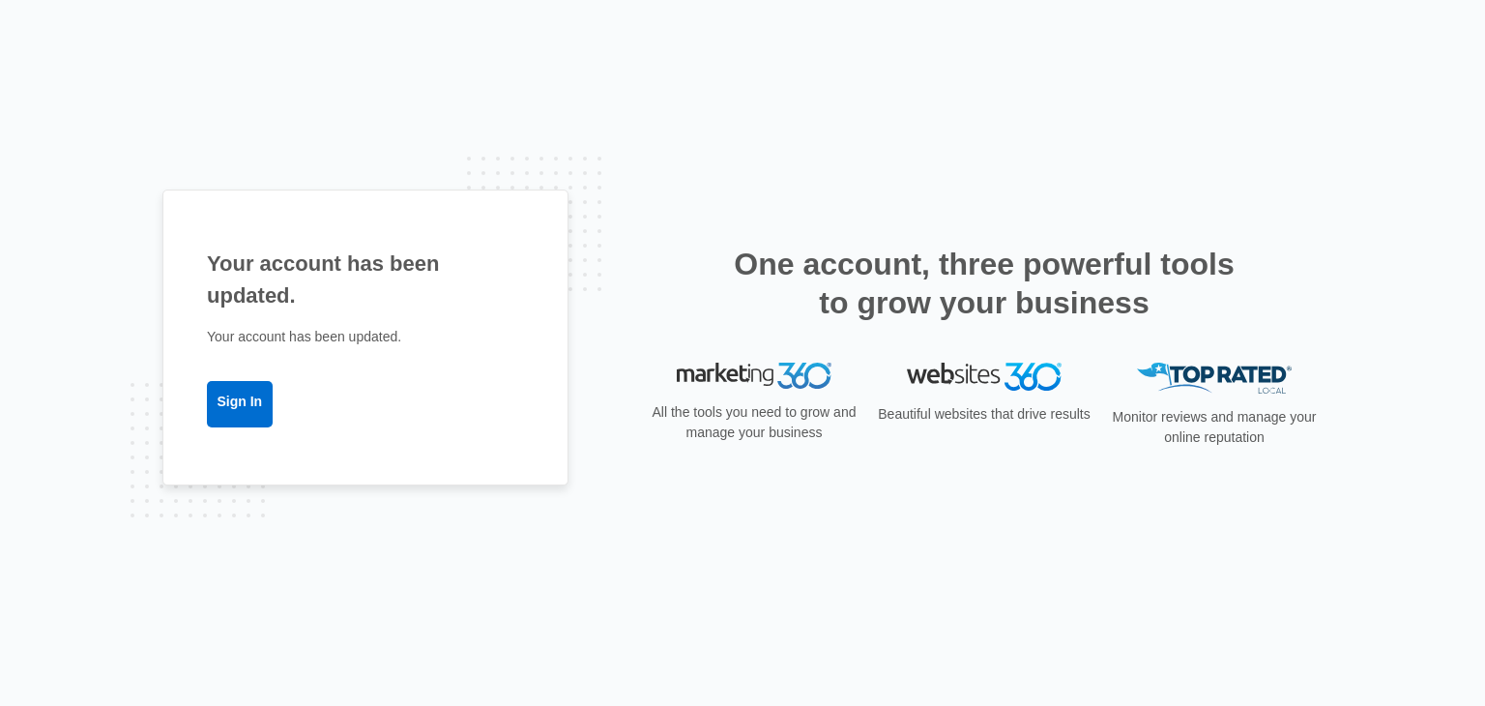 The image size is (1485, 706). Describe the element at coordinates (754, 376) in the screenshot. I see `img: Marketing 360` at that location.